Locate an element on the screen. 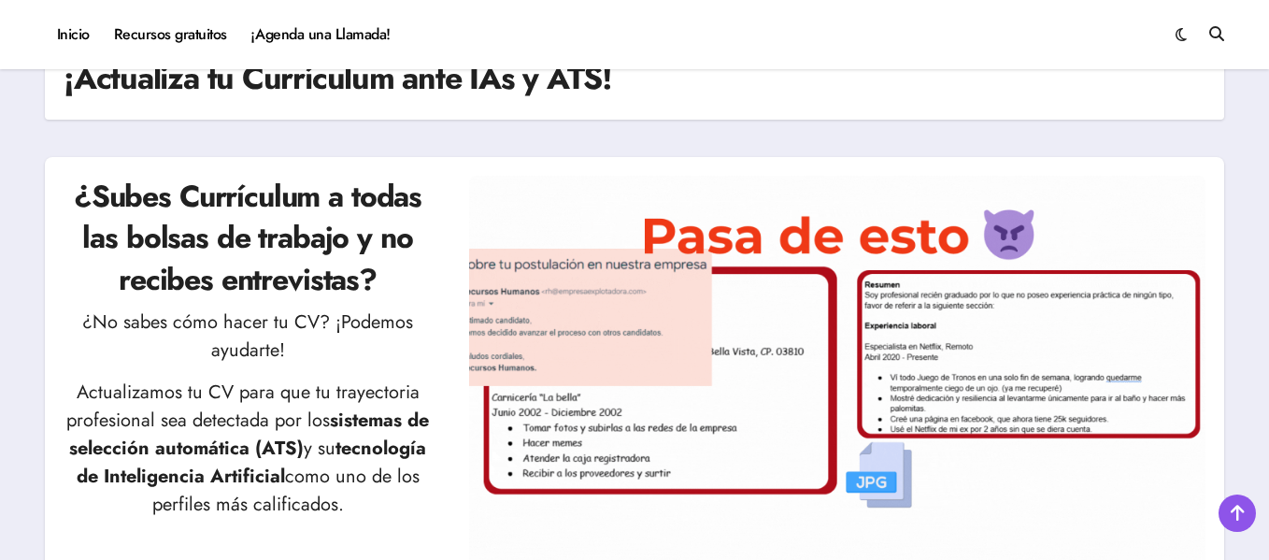  strong: tecnología de Inteligencia Artificial is located at coordinates (251, 462).